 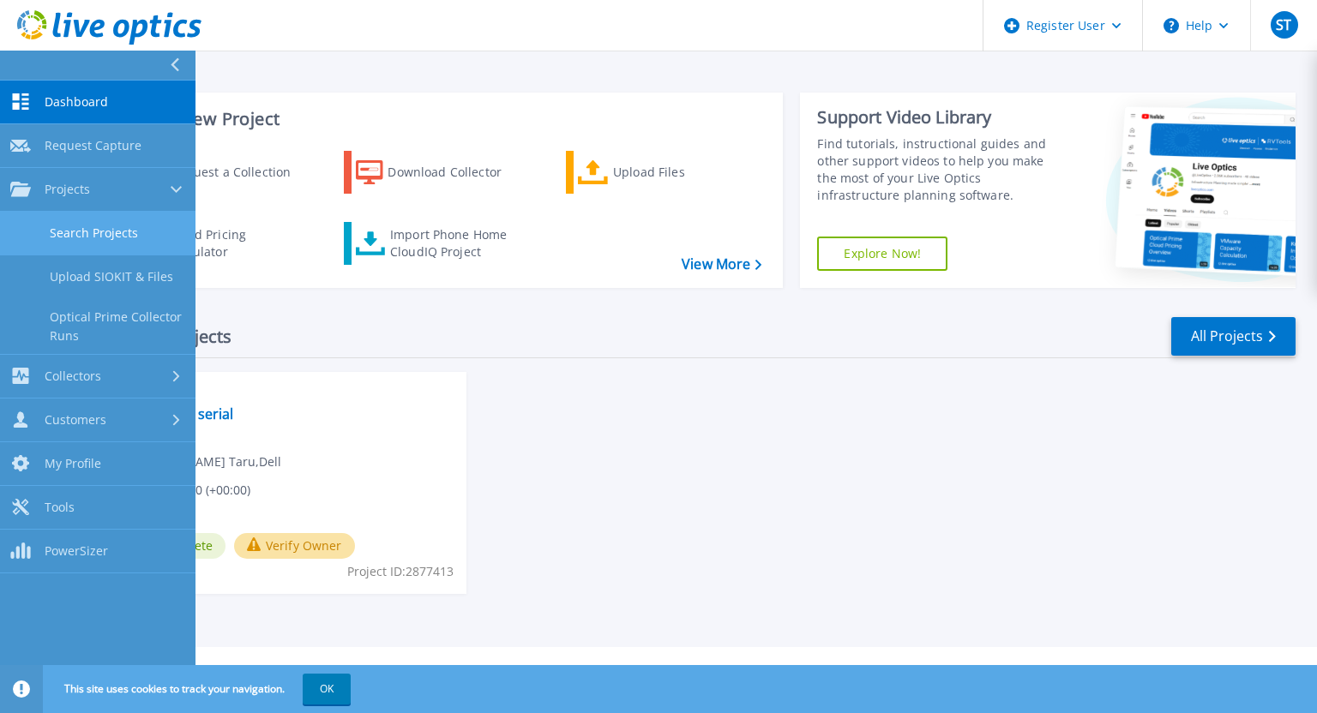 I want to click on div: Request a Collection, so click(x=239, y=172).